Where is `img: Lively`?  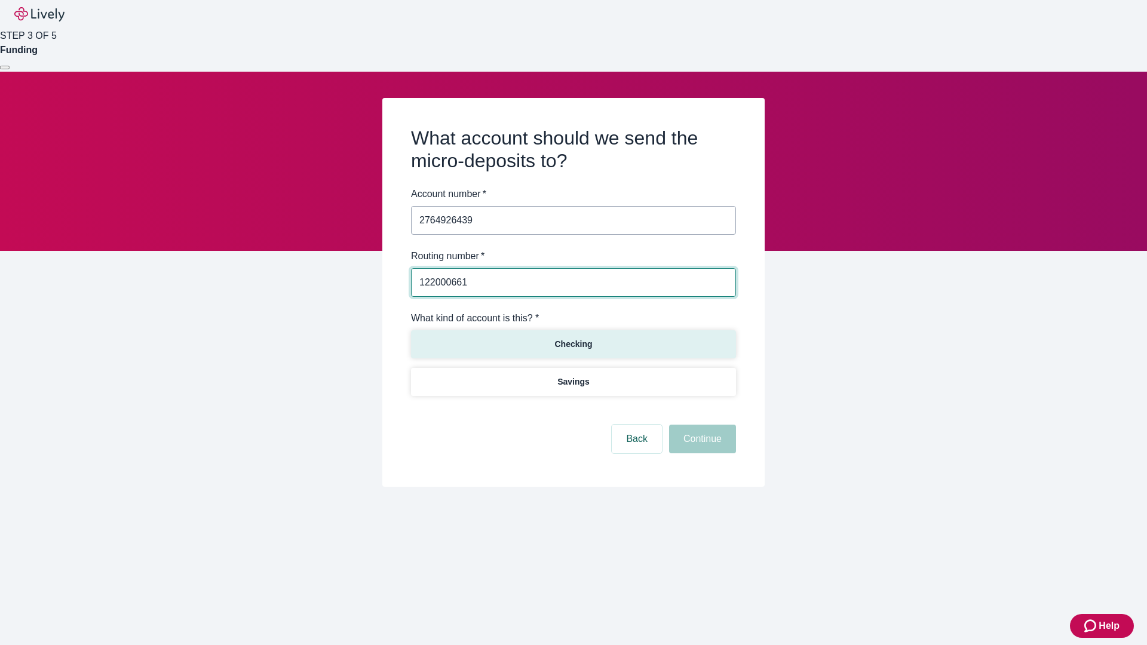 img: Lively is located at coordinates (39, 14).